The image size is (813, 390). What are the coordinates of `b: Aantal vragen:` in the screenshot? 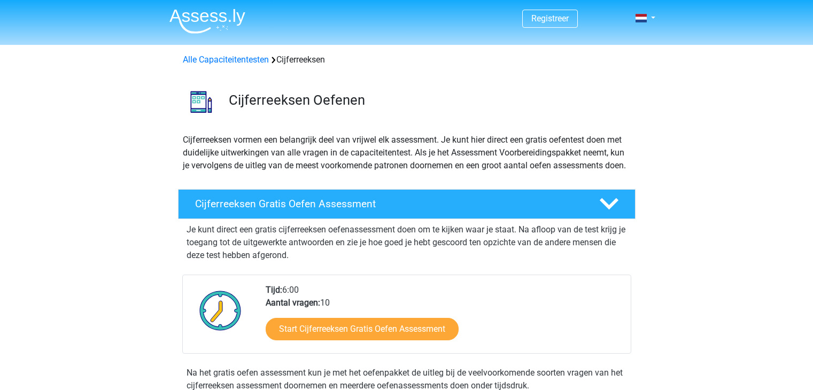 It's located at (293, 303).